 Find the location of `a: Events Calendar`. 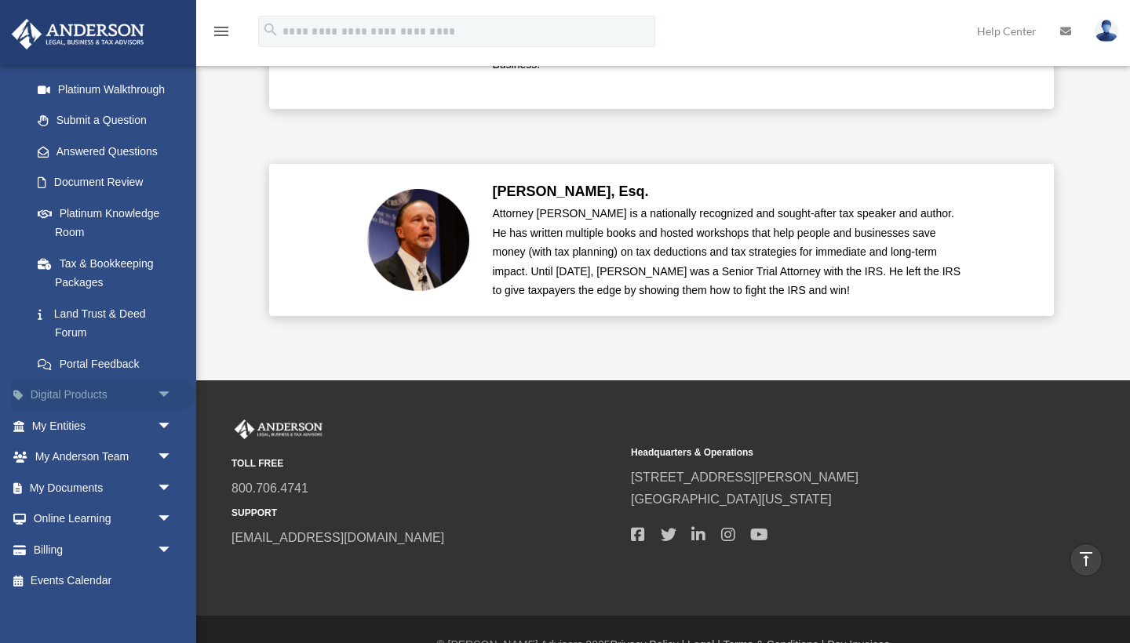

a: Events Calendar is located at coordinates (104, 581).